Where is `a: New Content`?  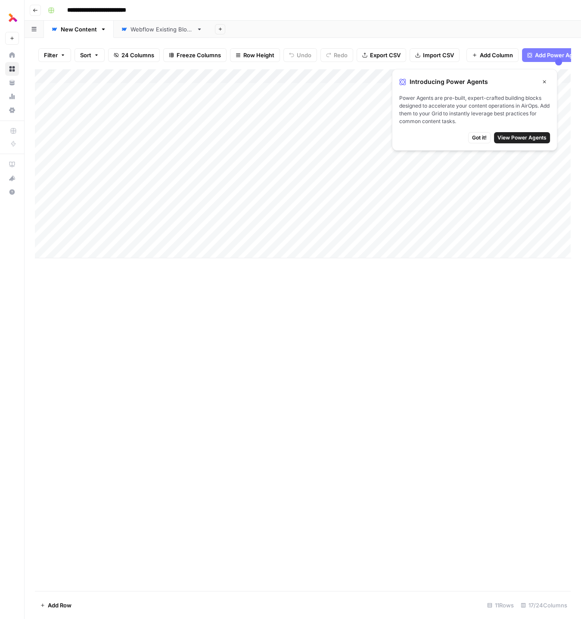 a: New Content is located at coordinates (79, 29).